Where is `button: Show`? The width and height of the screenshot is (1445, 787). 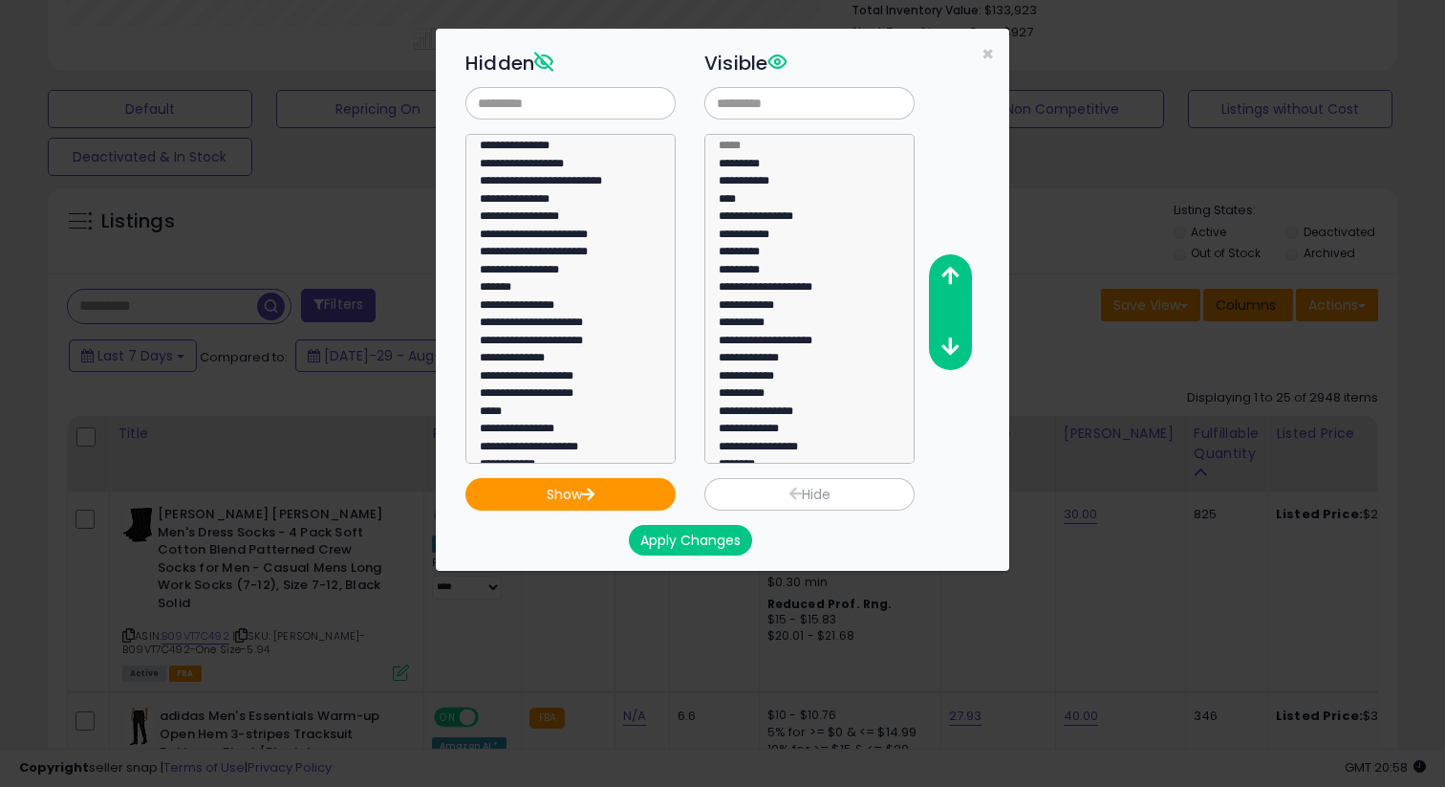
button: Show is located at coordinates (571, 494).